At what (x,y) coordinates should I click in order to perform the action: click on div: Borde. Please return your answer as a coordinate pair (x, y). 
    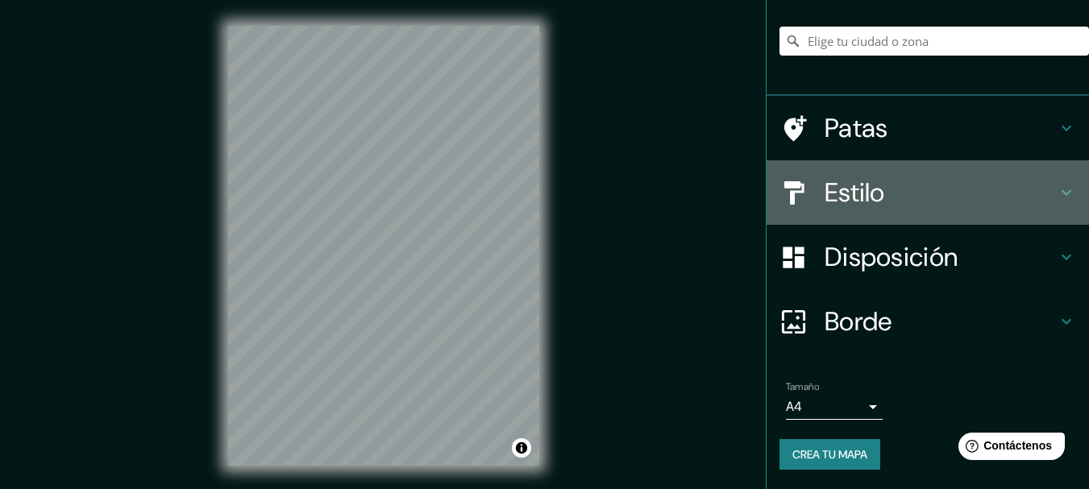
    Looking at the image, I should click on (928, 322).